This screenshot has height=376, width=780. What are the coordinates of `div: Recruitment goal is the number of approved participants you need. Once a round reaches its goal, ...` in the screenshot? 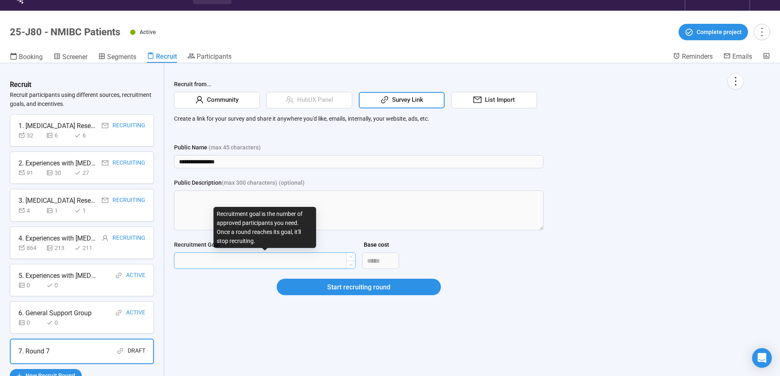 It's located at (265, 227).